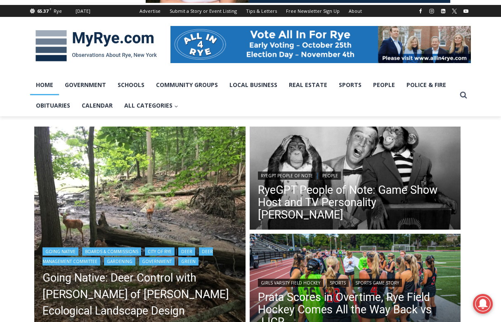 This screenshot has width=501, height=322. What do you see at coordinates (187, 252) in the screenshot?
I see `a: Deer` at bounding box center [187, 252].